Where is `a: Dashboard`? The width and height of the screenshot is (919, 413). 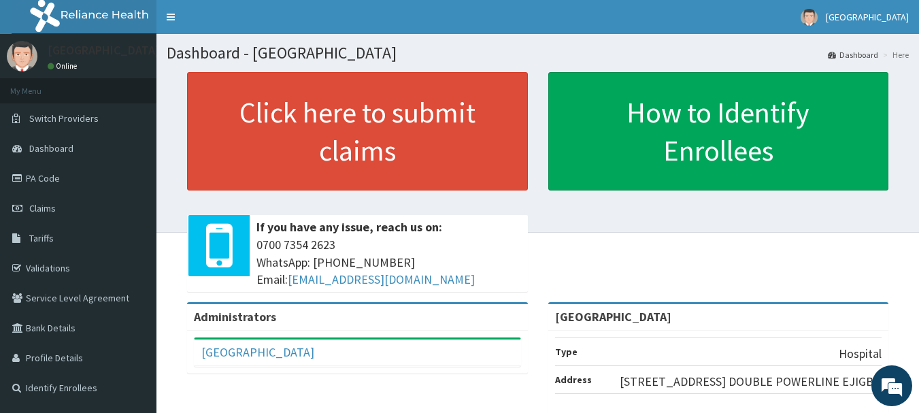
a: Dashboard is located at coordinates (853, 54).